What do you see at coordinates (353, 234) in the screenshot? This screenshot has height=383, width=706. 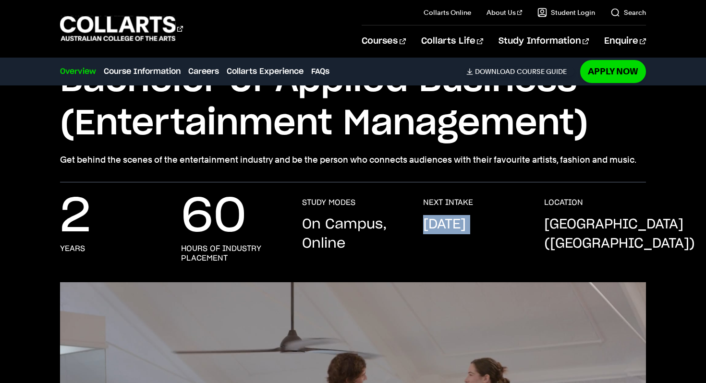 I see `p: On Campus, Online` at bounding box center [353, 234].